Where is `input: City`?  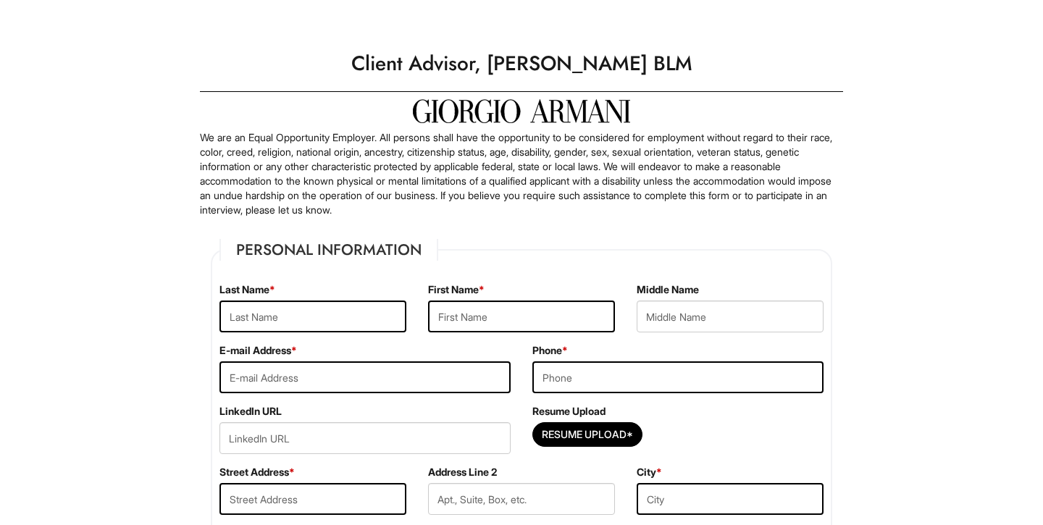 input: City is located at coordinates (730, 499).